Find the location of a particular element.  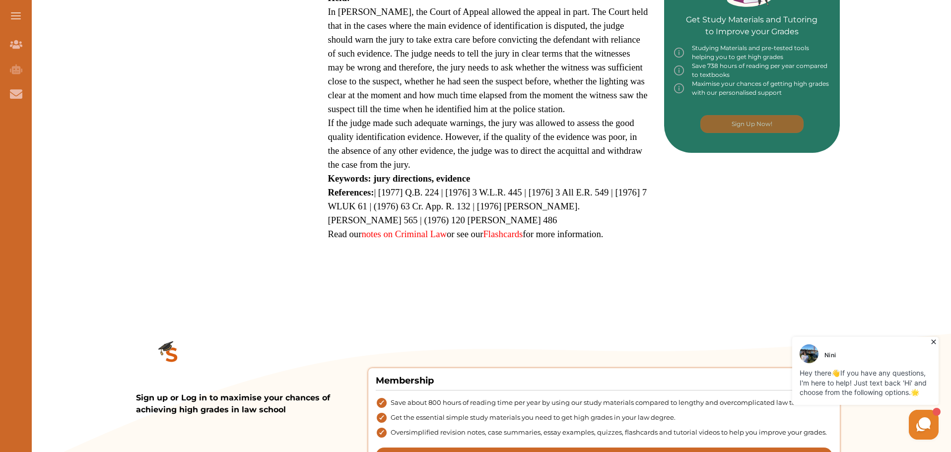

span: Save about 800 hours of reading time per year by using our study materials compared to lengthy an... is located at coordinates (605, 403).